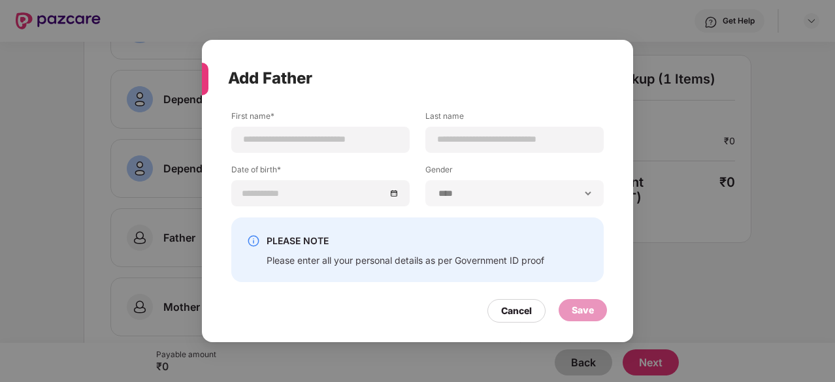 This screenshot has width=835, height=382. Describe the element at coordinates (253, 241) in the screenshot. I see `img: svg+xml;base64,PHN2ZyBpZD0iSW5mby0yMHgyMCIgeG1sbnM9Imh0dHA6Ly93d3cudzMub3JnLzIwMDAvc3ZnIiB3aWR0aD...` at that location.